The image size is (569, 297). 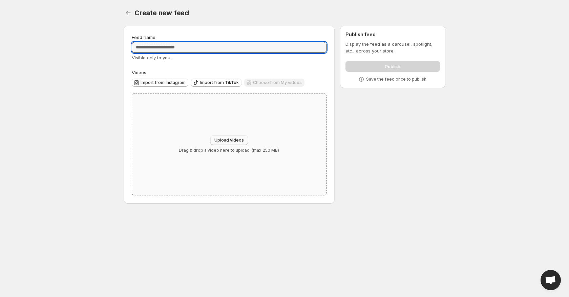 What do you see at coordinates (163, 83) in the screenshot?
I see `span: Import from Instagram` at bounding box center [163, 83].